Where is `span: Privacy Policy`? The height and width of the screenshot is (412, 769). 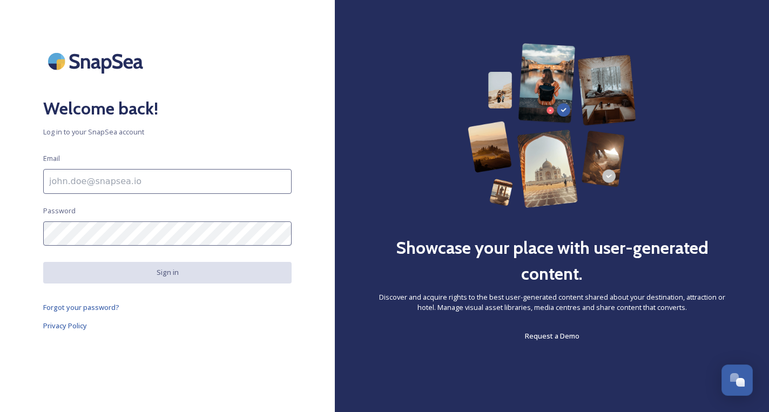 span: Privacy Policy is located at coordinates (65, 325).